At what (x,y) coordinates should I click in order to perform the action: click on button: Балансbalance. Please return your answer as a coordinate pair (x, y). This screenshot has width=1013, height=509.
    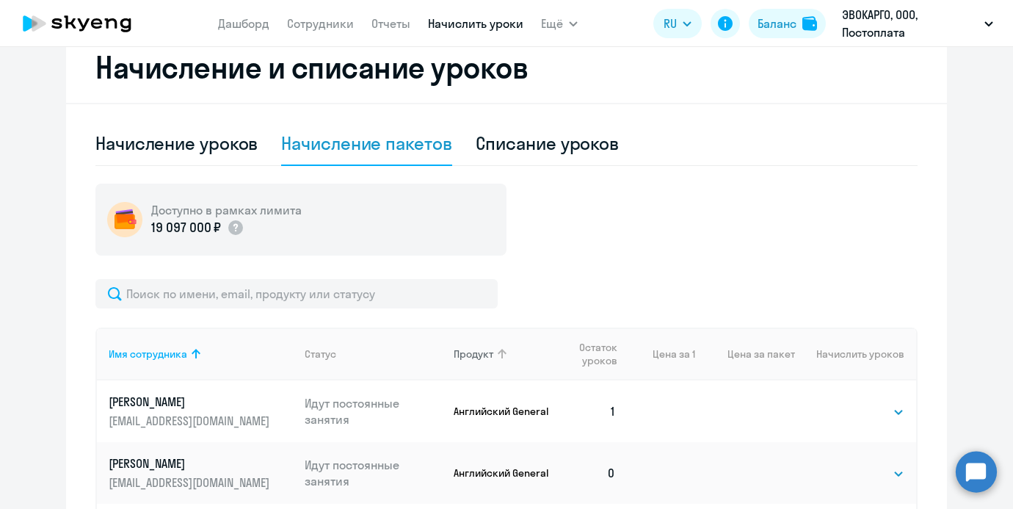
    Looking at the image, I should click on (787, 23).